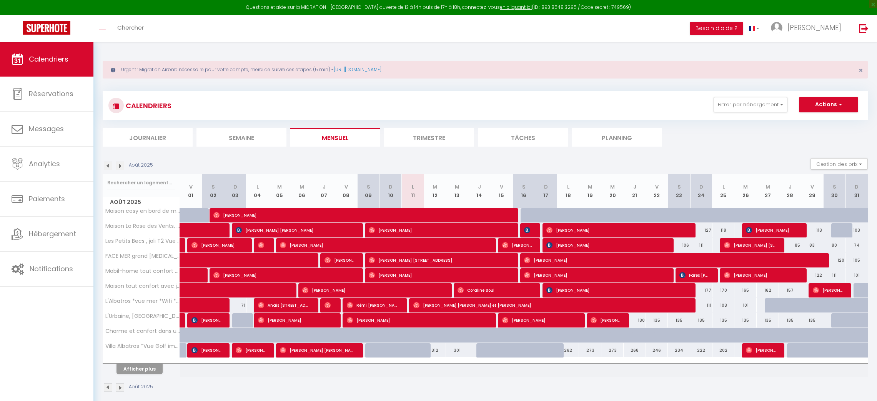 The image size is (877, 401). I want to click on button: Filtrer par hébergement, so click(751, 105).